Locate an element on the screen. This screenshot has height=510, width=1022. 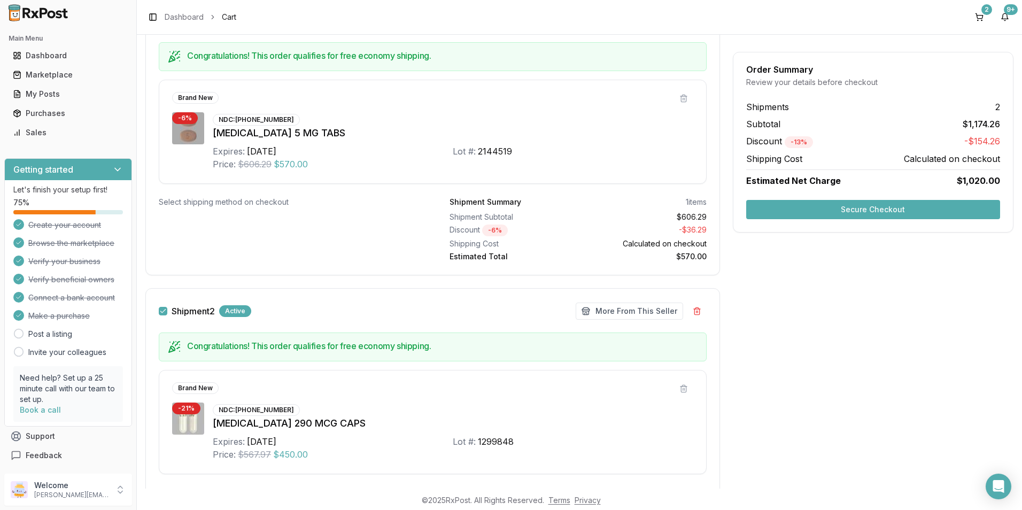
button: 2 is located at coordinates (980, 17).